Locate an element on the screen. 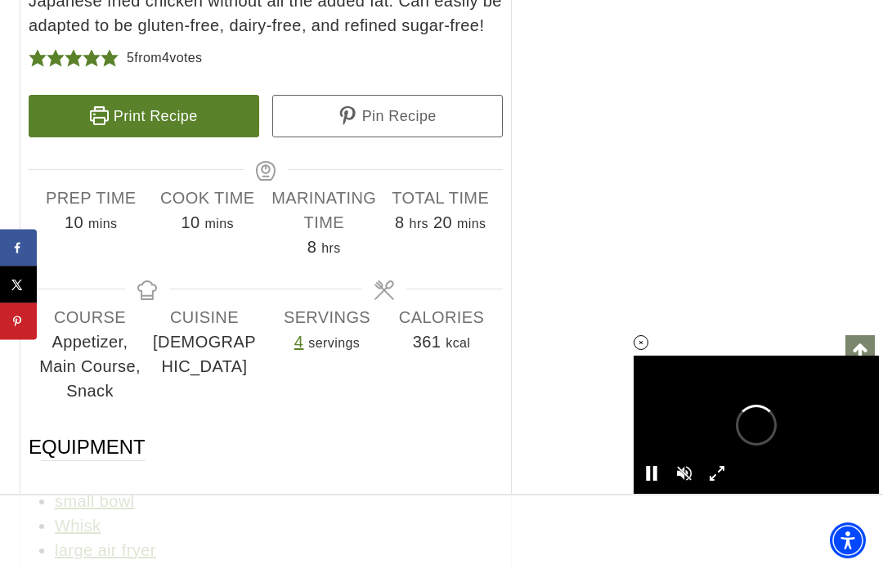  a: Scroll to top is located at coordinates (860, 350).